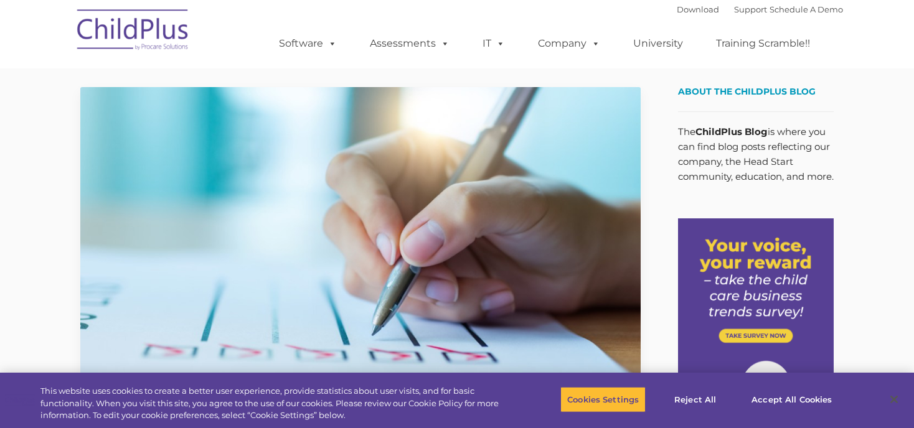  What do you see at coordinates (133, 32) in the screenshot?
I see `img: ChildPlus by Procare Solutions` at bounding box center [133, 32].